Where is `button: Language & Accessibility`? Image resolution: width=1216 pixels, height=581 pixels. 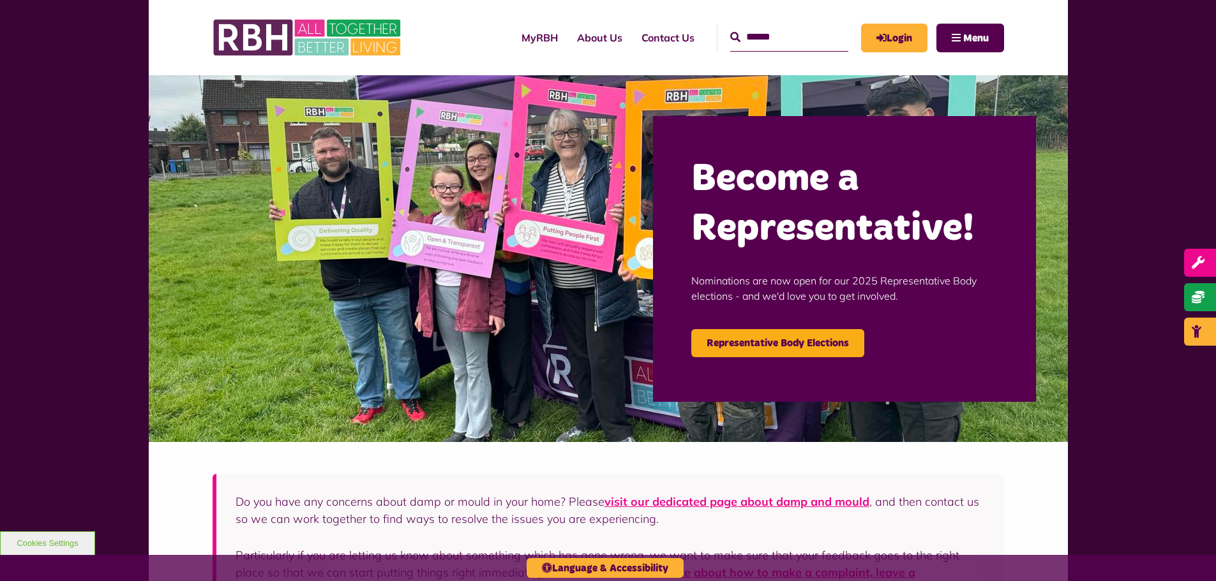
button: Language & Accessibility is located at coordinates (605, 568).